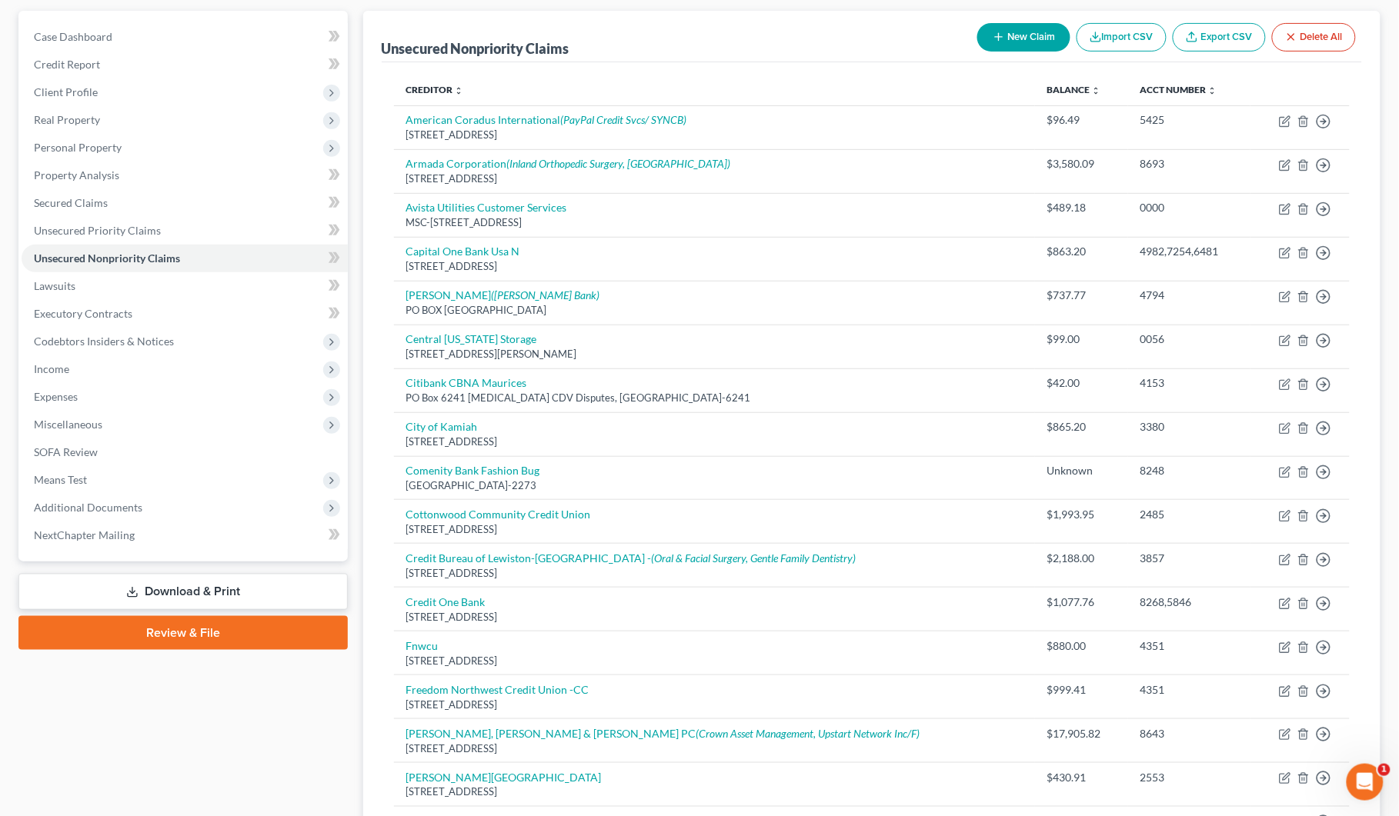 This screenshot has height=816, width=1399. Describe the element at coordinates (1219, 37) in the screenshot. I see `a: Export CSV` at that location.